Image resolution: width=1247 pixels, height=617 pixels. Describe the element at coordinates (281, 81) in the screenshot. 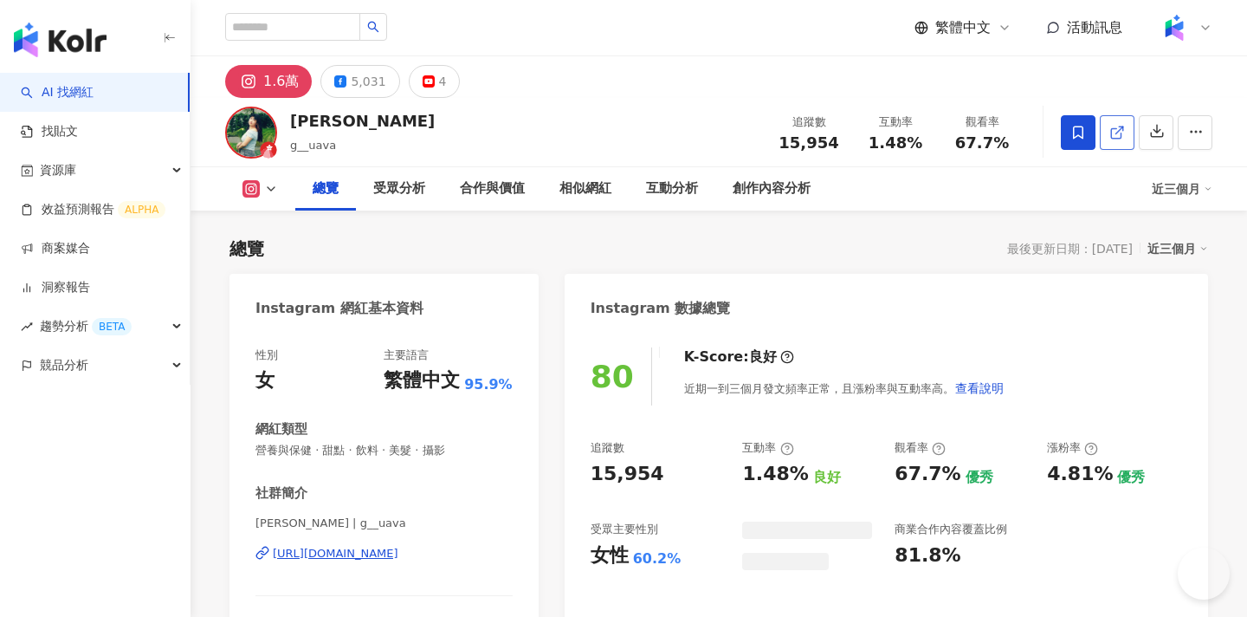

I see `div: 1.6萬` at that location.